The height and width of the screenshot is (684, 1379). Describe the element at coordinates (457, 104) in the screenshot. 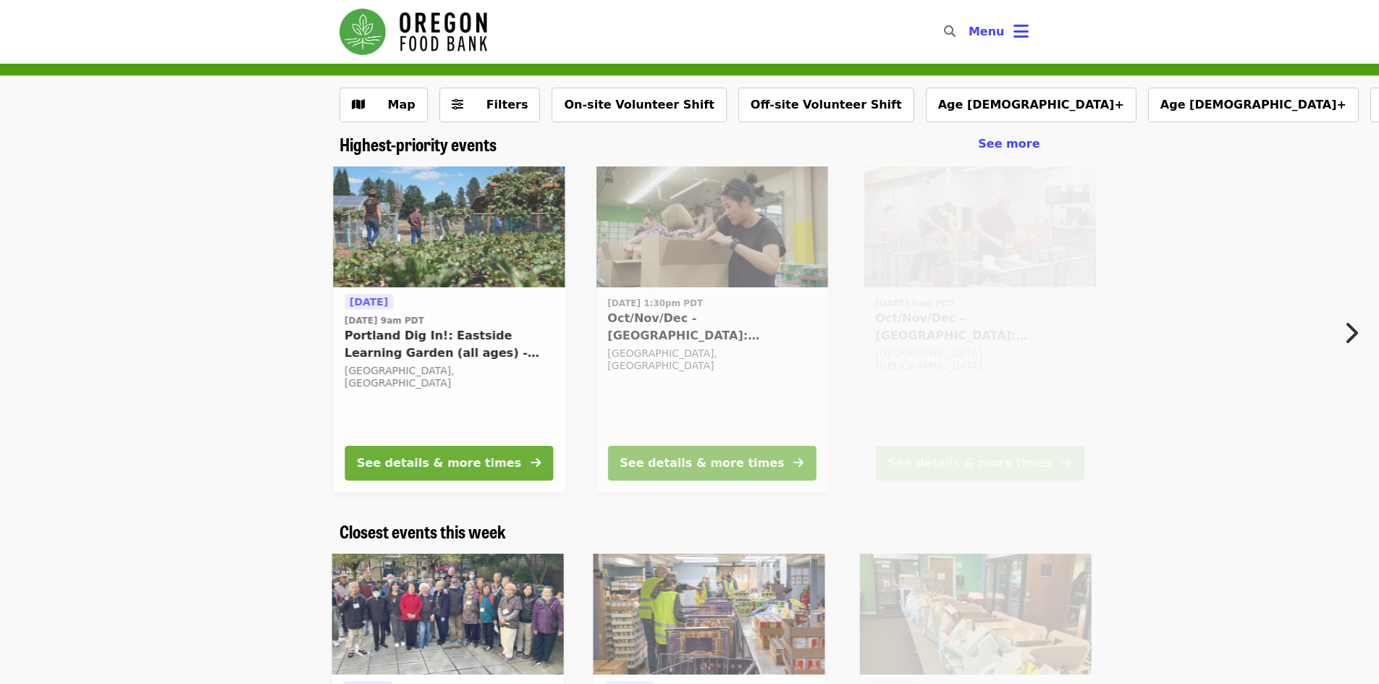

I see `i: sliders-h icon` at that location.